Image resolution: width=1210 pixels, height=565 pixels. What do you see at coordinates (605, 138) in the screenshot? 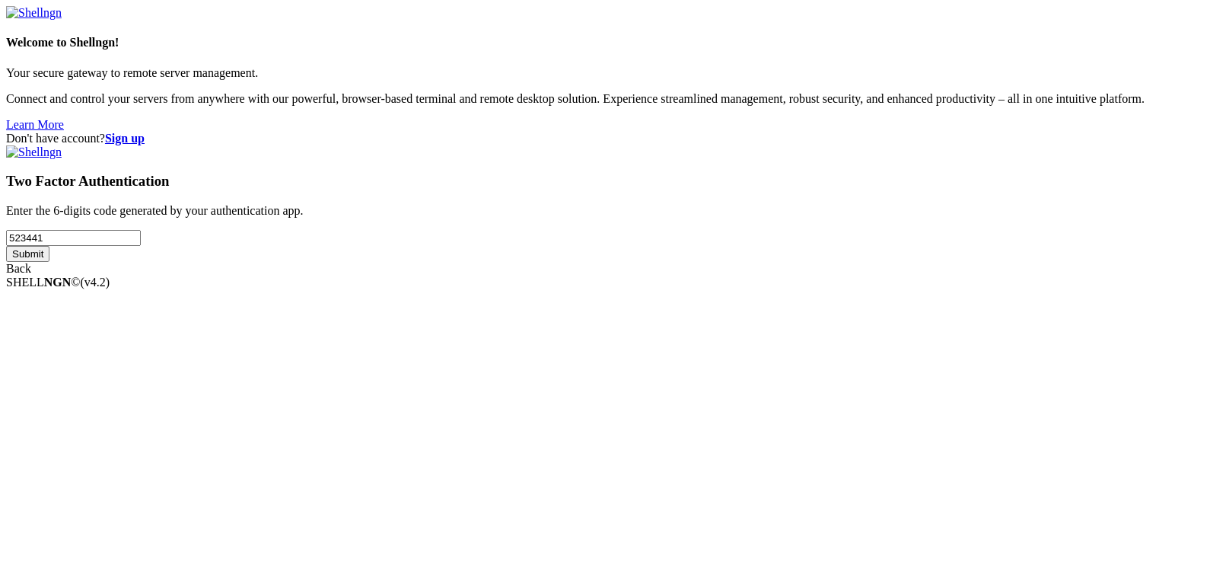
I see `div: Don't have account?` at bounding box center [605, 138].